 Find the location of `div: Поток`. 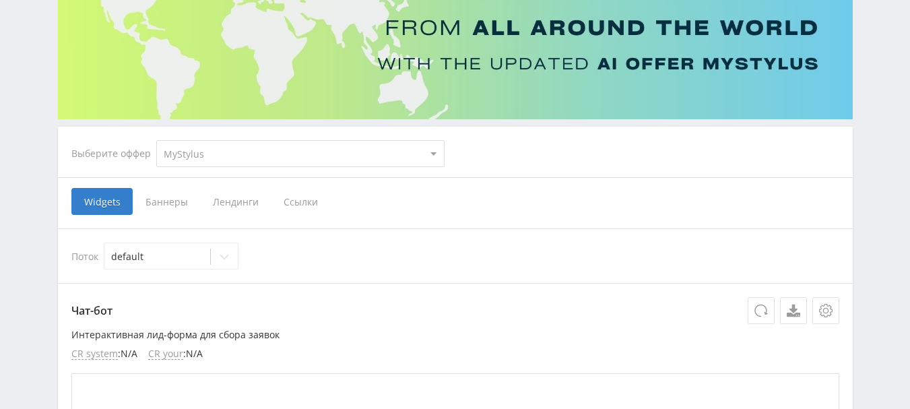

div: Поток is located at coordinates (455, 256).